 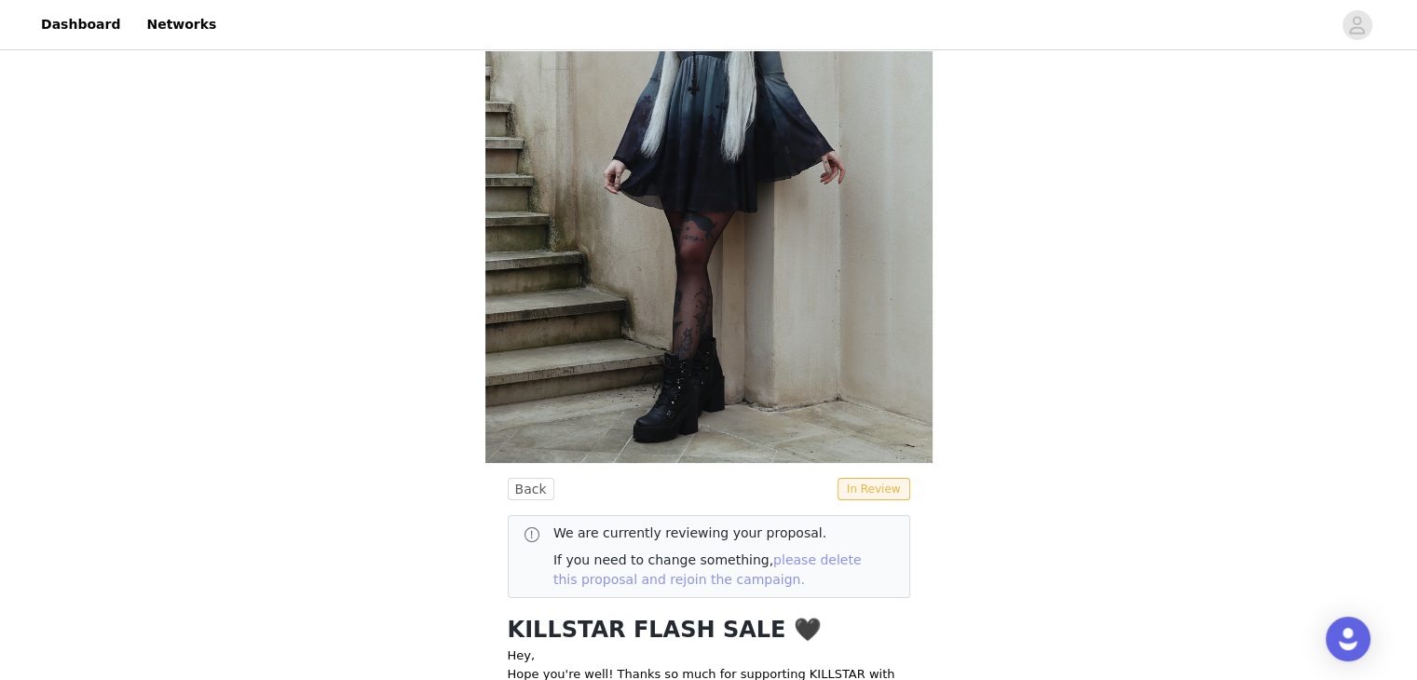 I want to click on p: We are currently reviewing your proposal., so click(x=716, y=533).